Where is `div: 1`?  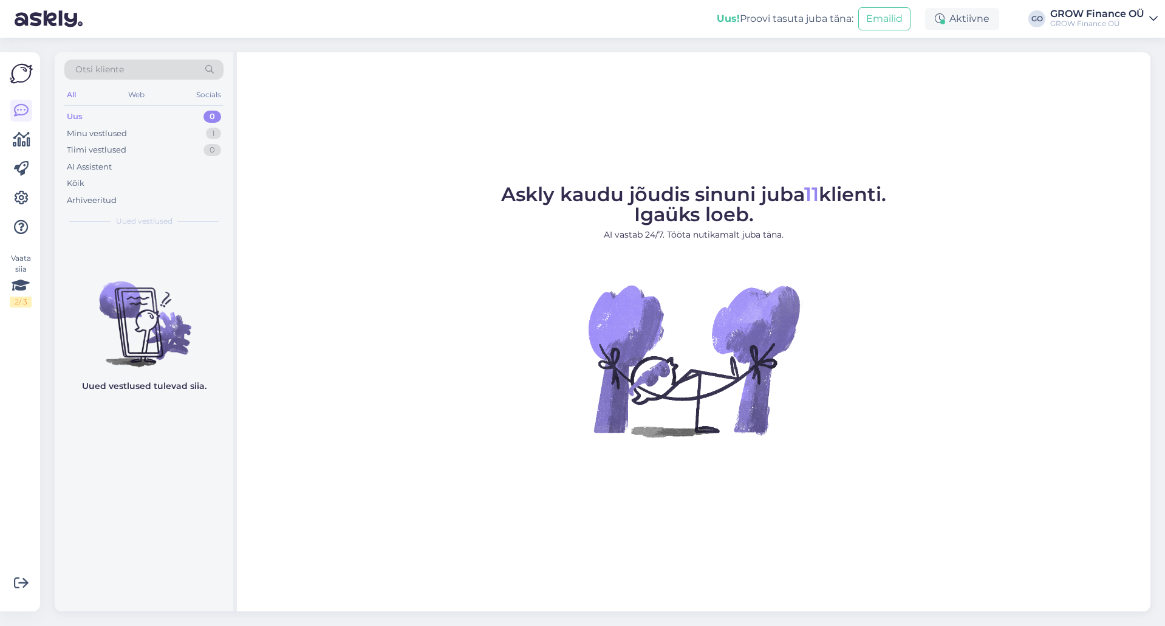
div: 1 is located at coordinates (213, 134).